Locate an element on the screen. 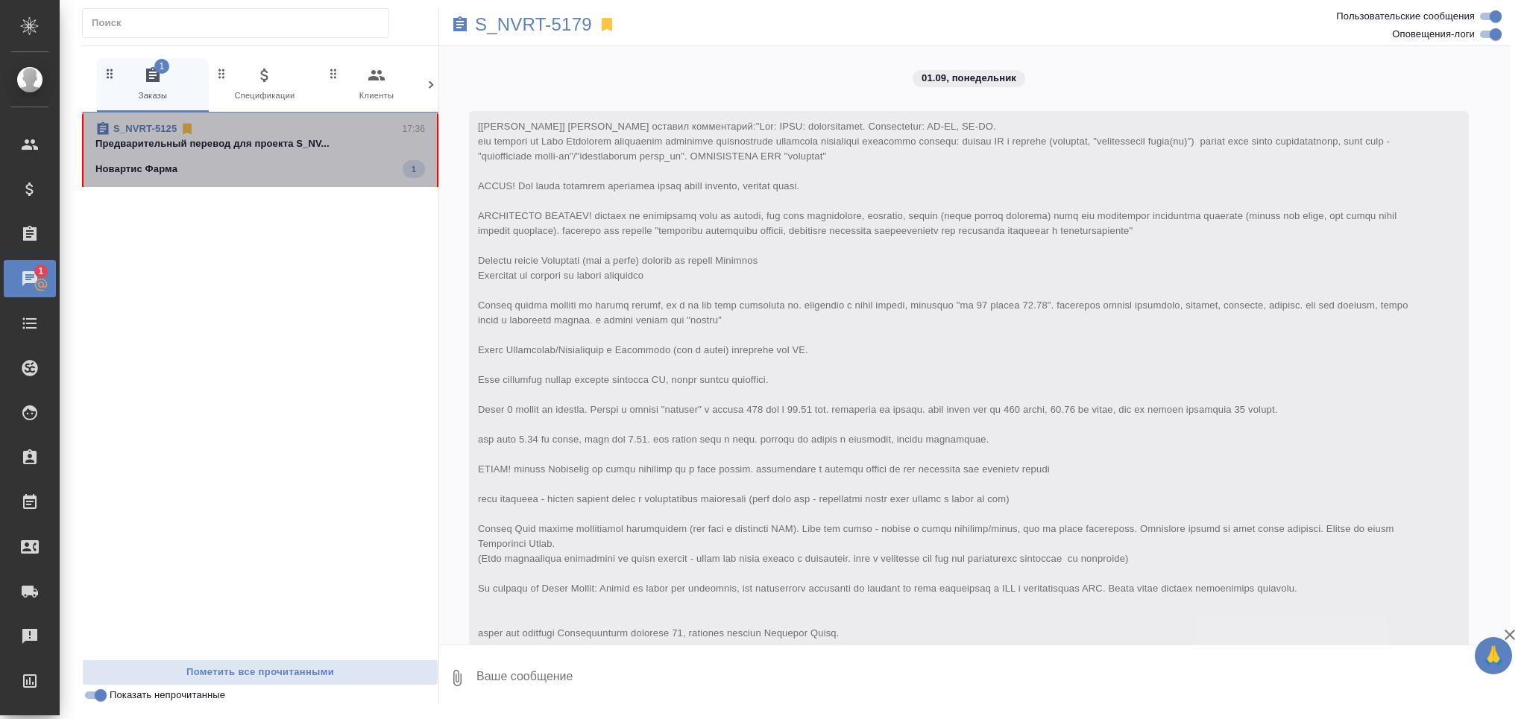 The height and width of the screenshot is (719, 1527). p: Предварительный перевод для проекта S_NV... is located at coordinates (260, 144).